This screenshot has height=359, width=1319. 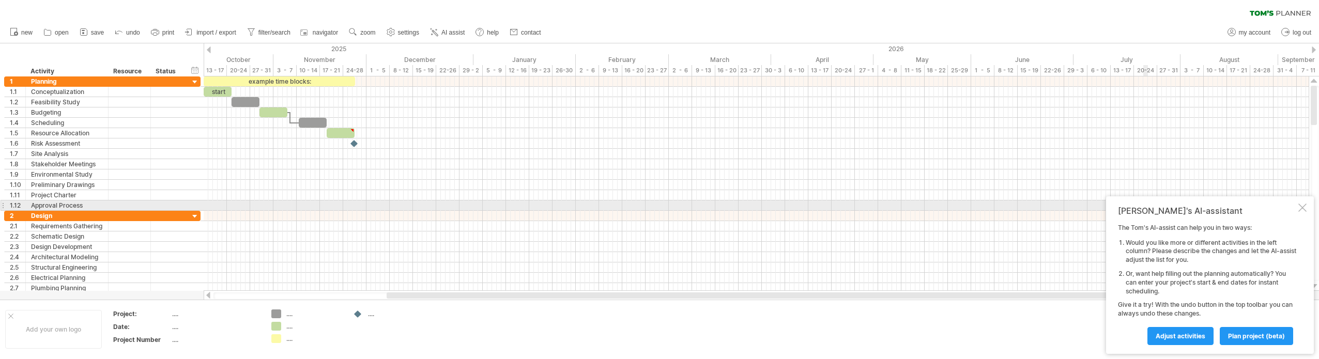 I want to click on div: 26-30, so click(x=564, y=70).